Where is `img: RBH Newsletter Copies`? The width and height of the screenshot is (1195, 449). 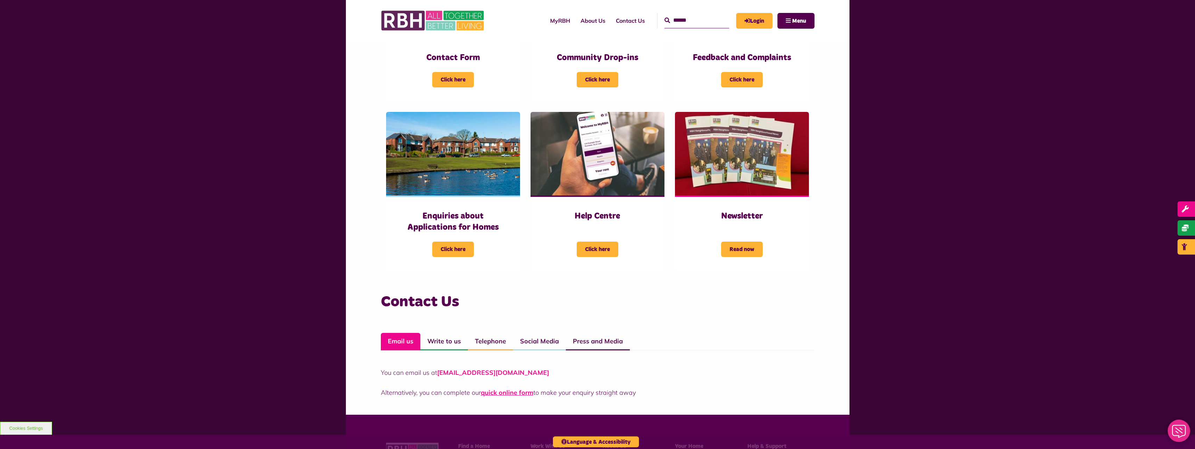
img: RBH Newsletter Copies is located at coordinates (742, 154).